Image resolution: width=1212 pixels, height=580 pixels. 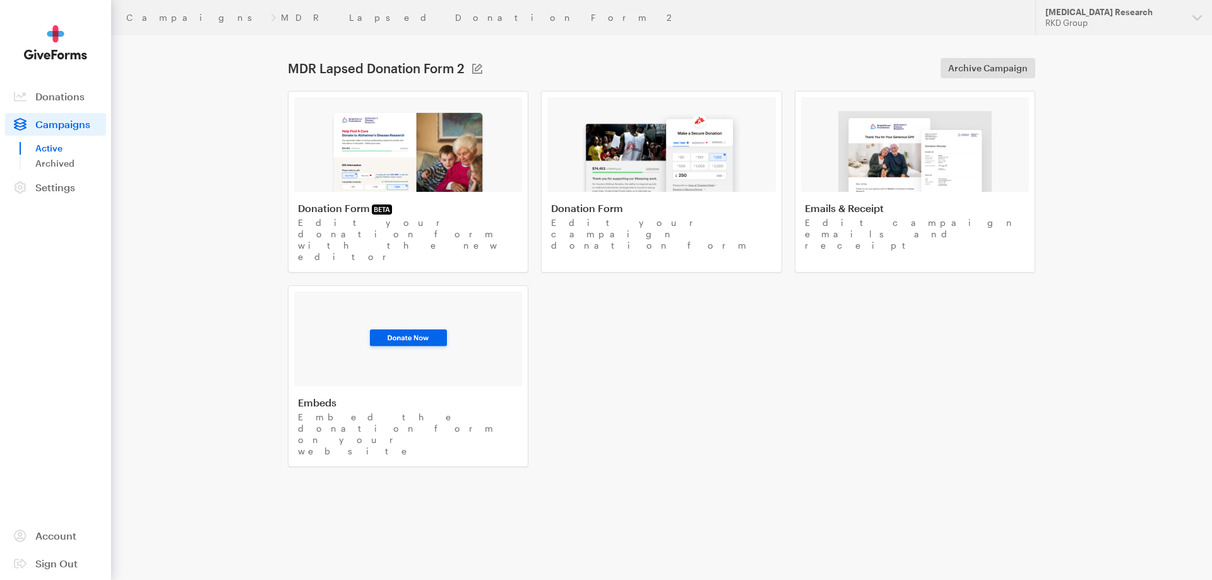 What do you see at coordinates (478, 18) in the screenshot?
I see `a: MDR Lapsed Donation Form 2` at bounding box center [478, 18].